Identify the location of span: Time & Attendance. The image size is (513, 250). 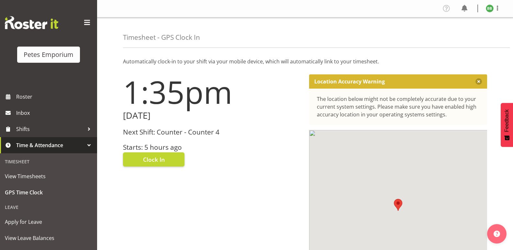
(50, 145).